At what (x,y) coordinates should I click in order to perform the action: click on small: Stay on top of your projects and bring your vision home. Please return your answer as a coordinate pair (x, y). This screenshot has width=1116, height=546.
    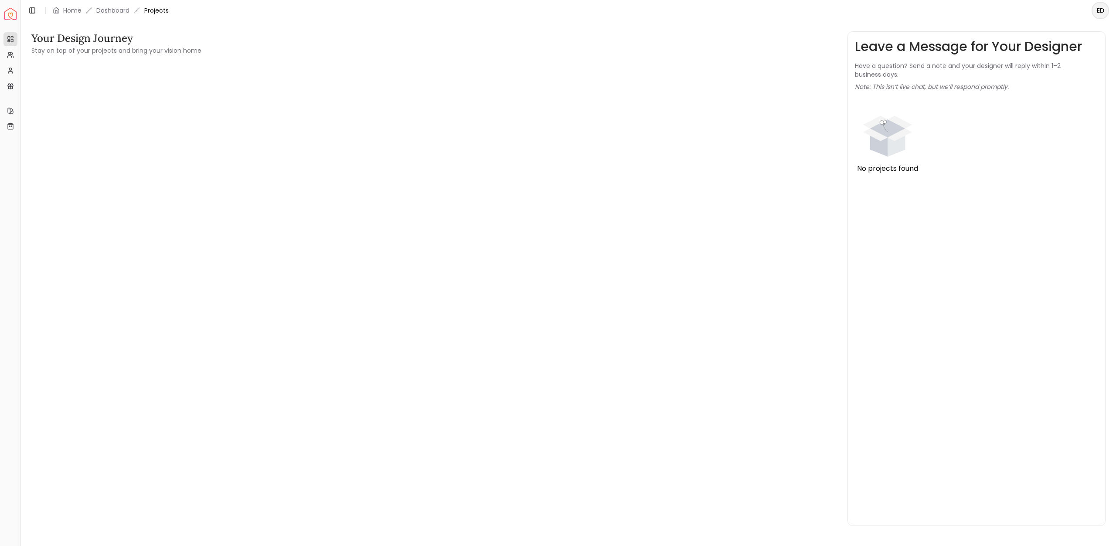
    Looking at the image, I should click on (116, 51).